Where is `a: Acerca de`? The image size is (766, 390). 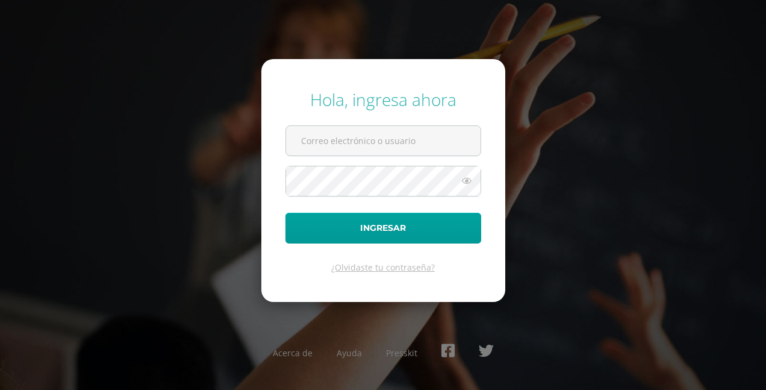 a: Acerca de is located at coordinates (293, 352).